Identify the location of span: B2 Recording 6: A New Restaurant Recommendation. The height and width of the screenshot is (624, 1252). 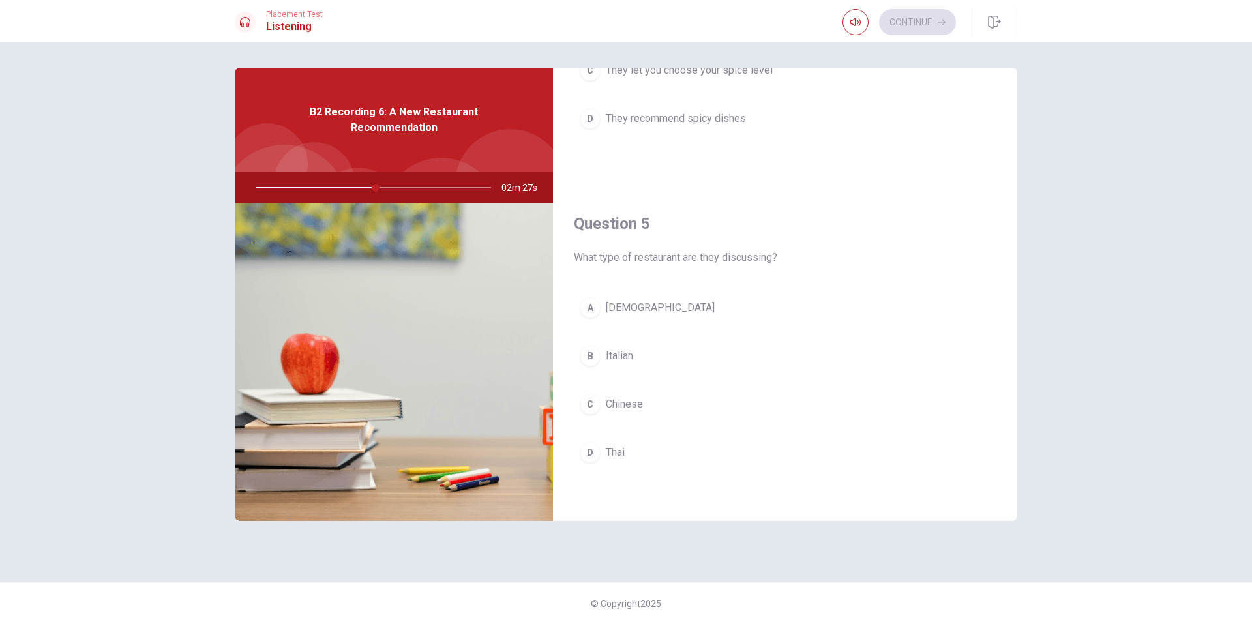
(394, 120).